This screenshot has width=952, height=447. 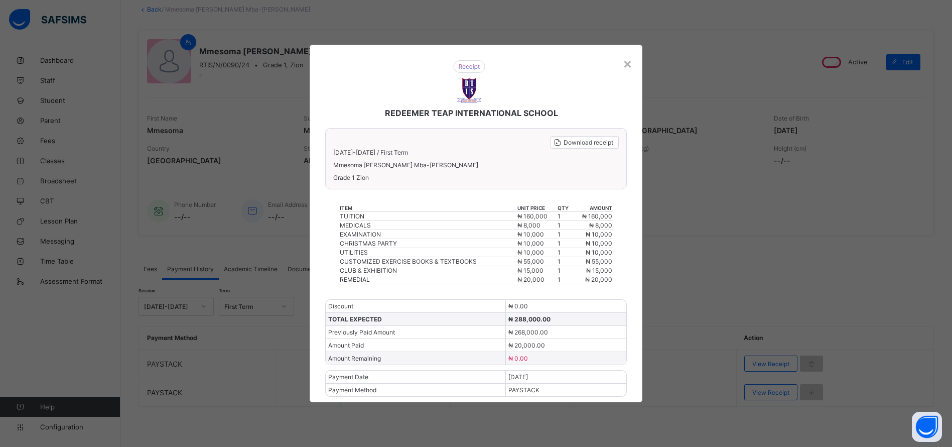 I want to click on span: Discount, so click(x=341, y=306).